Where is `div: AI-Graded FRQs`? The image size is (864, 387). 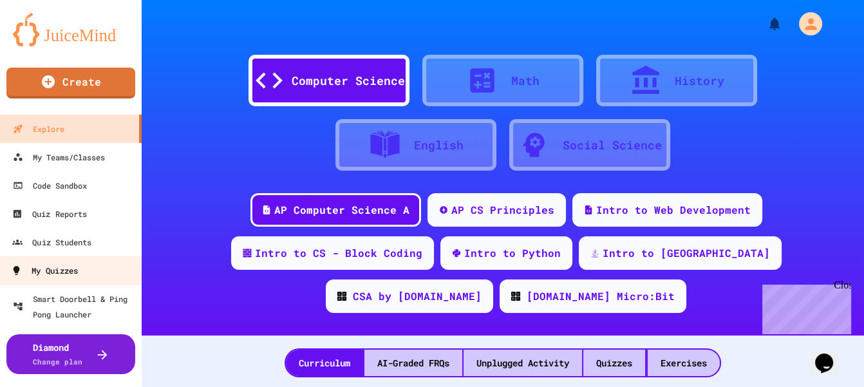
div: AI-Graded FRQs is located at coordinates (413, 362).